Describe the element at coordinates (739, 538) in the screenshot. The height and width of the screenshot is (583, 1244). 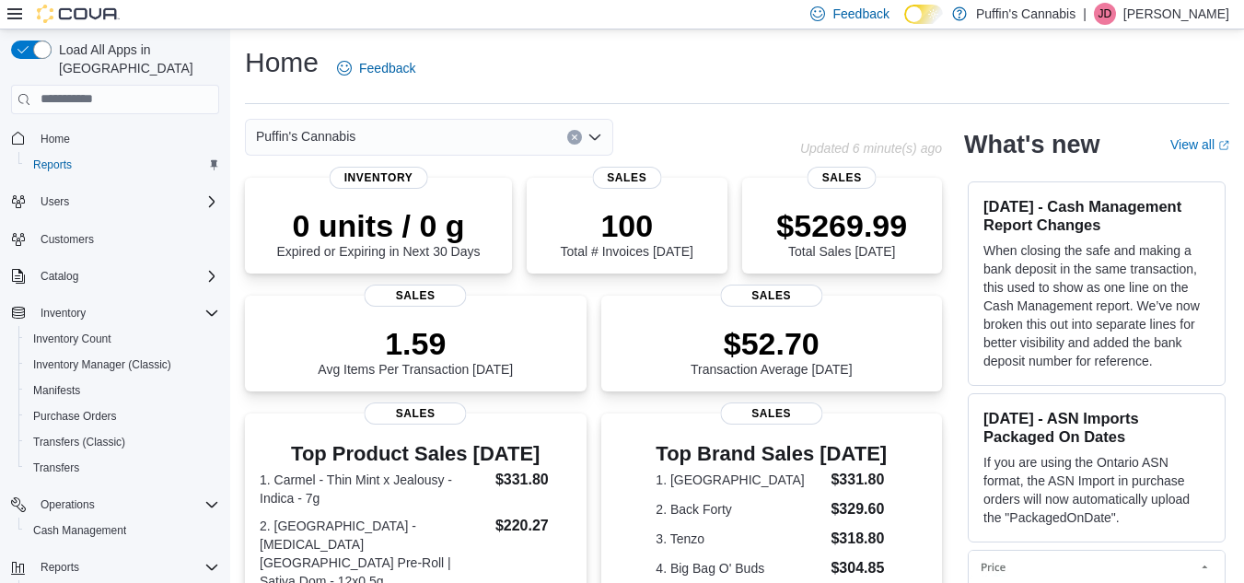
I see `dt: 3. Tenzo` at that location.